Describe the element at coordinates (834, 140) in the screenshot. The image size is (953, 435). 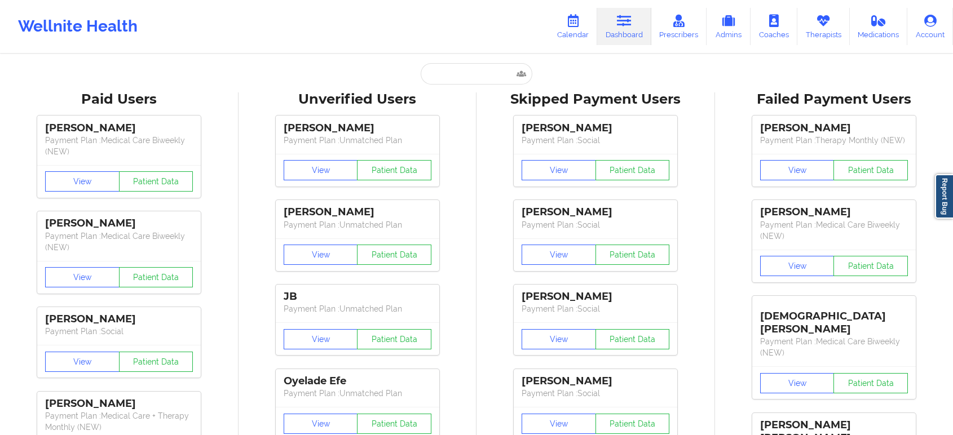
I see `p: Payment Plan : Therapy Monthly (NEW)` at that location.